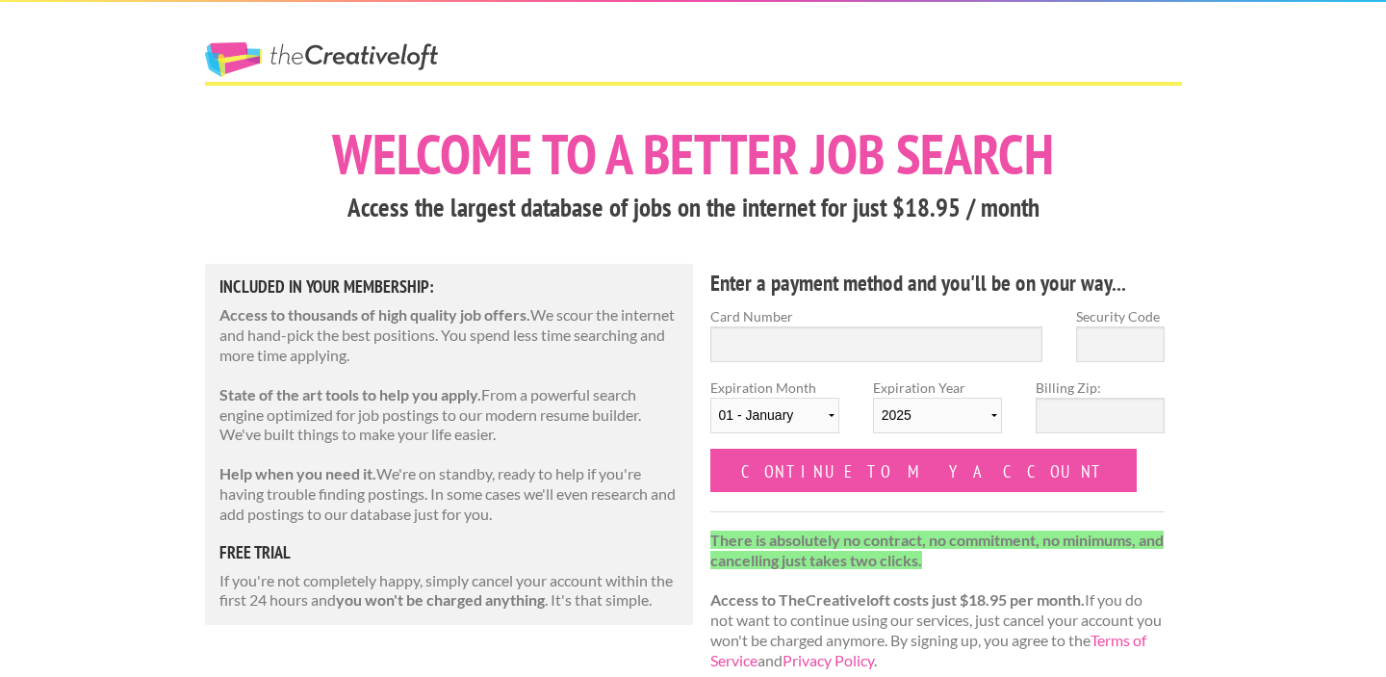 The image size is (1386, 677). Describe the element at coordinates (938, 413) in the screenshot. I see `label: Expiration Year` at that location.